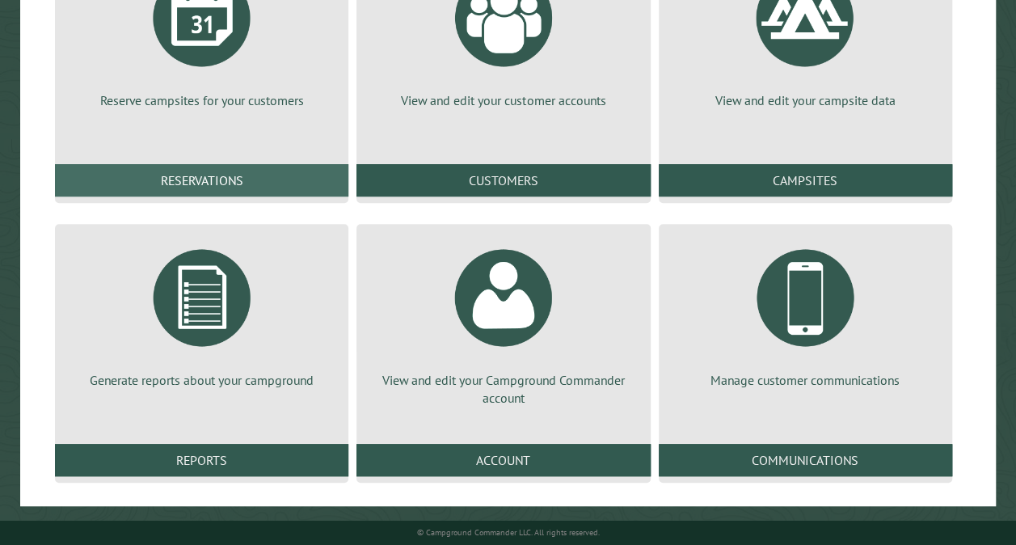 This screenshot has height=545, width=1016. Describe the element at coordinates (503, 322) in the screenshot. I see `a: View and edit your Campground Commander account` at that location.